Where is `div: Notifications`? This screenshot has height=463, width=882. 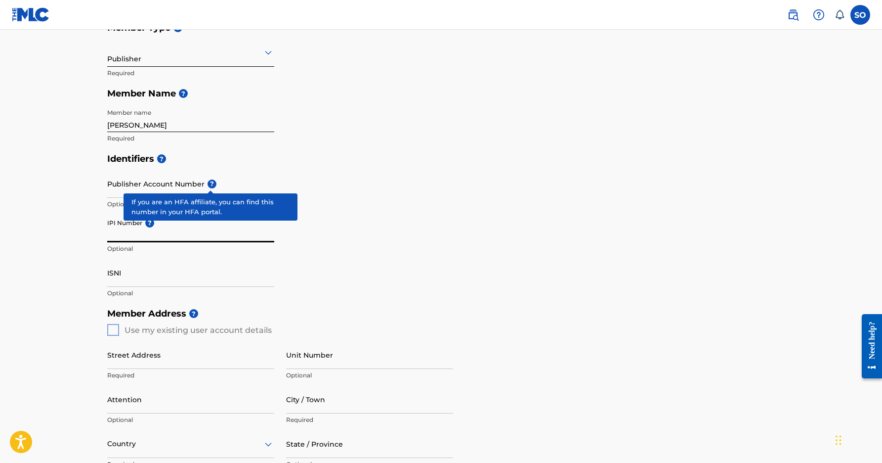 div: Notifications is located at coordinates (840, 15).